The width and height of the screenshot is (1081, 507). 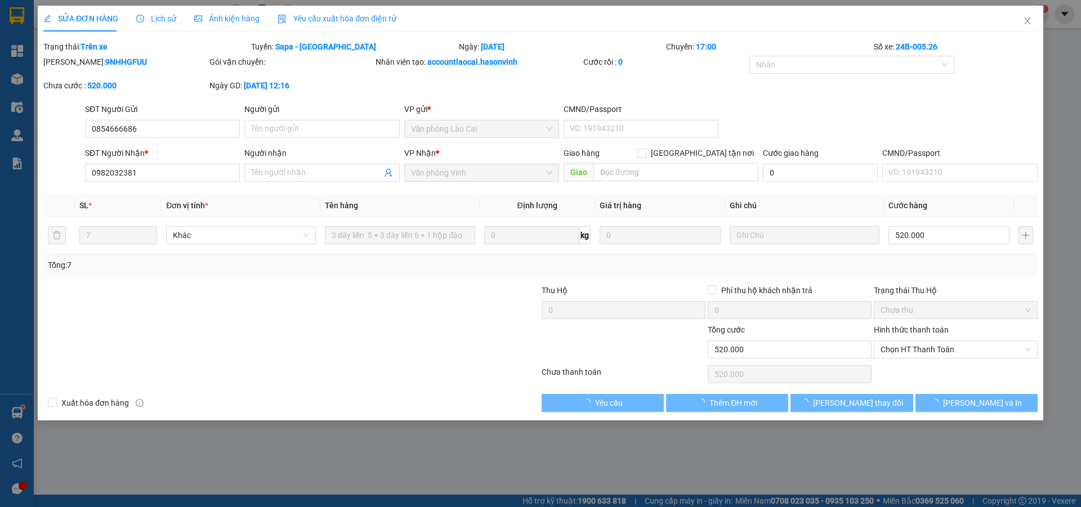 I want to click on span: Giao hàng, so click(x=582, y=153).